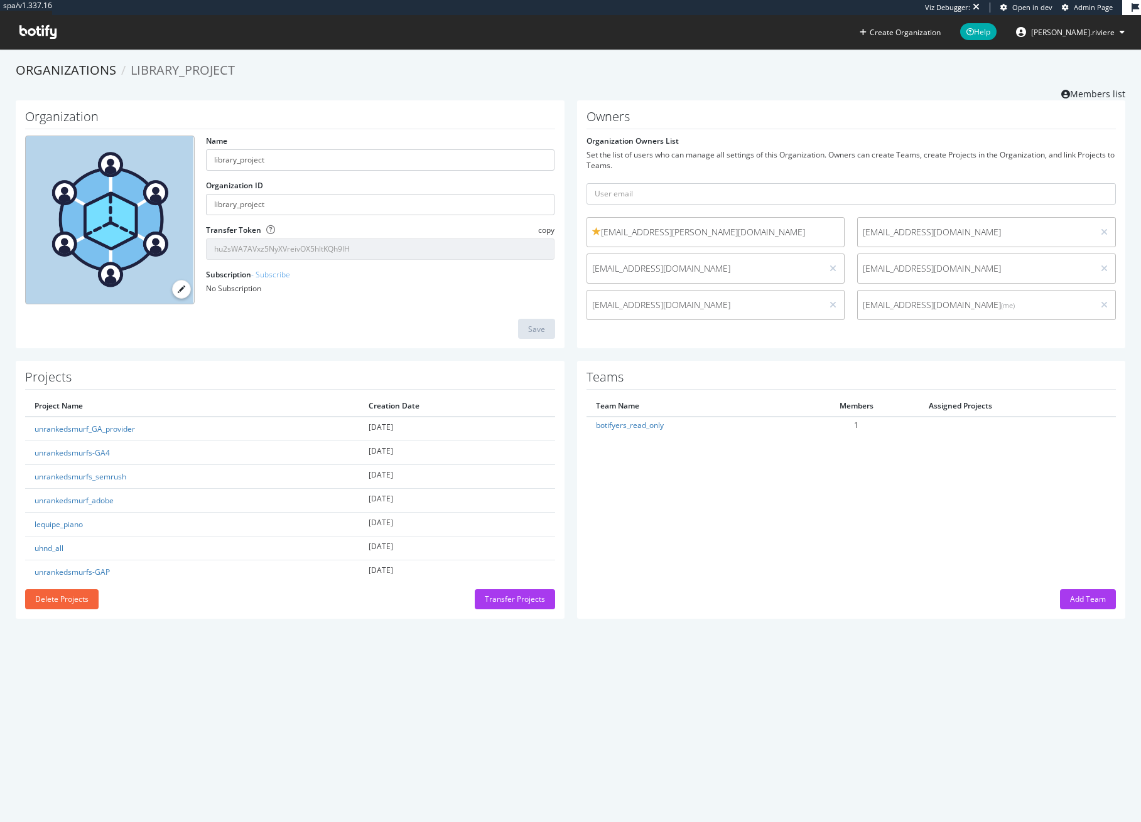 The image size is (1141, 822). What do you see at coordinates (536, 329) in the screenshot?
I see `button: Save` at bounding box center [536, 329].